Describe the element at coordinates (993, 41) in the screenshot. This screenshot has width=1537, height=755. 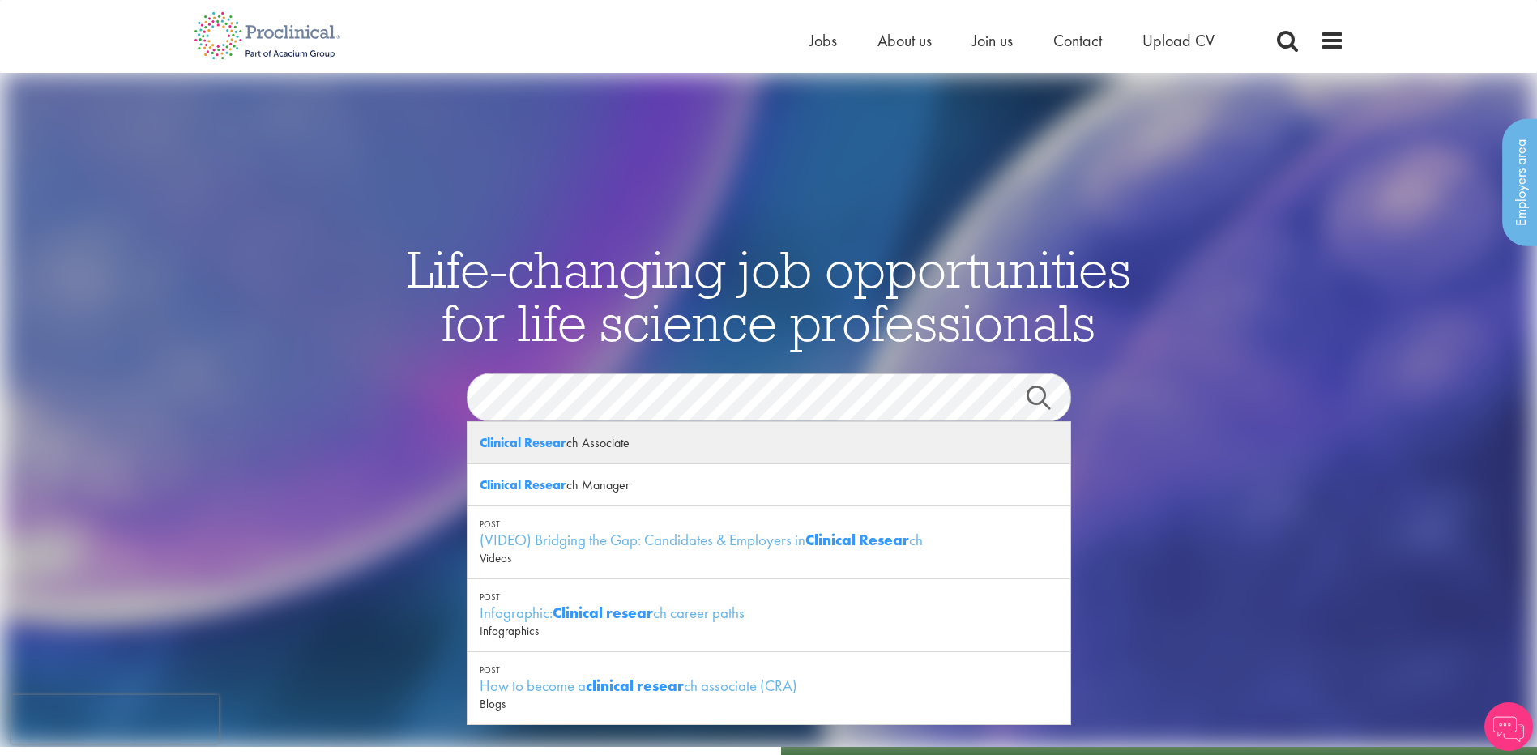
I see `a: Join us` at that location.